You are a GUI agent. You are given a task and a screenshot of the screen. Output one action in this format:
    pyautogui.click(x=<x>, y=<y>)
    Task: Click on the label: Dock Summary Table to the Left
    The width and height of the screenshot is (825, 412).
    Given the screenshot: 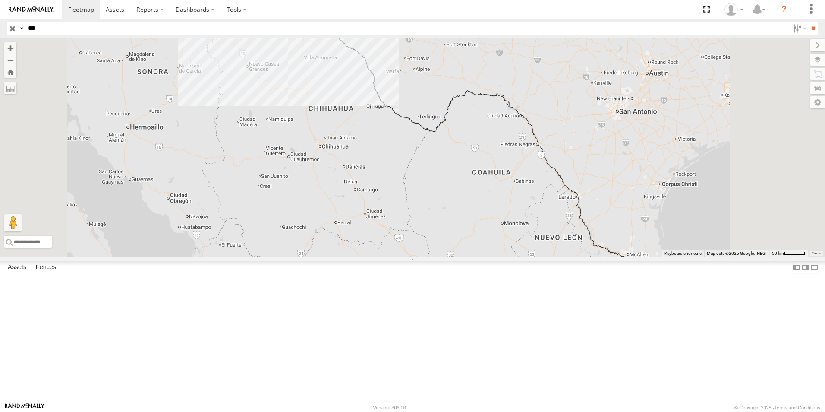 What is the action you would take?
    pyautogui.click(x=797, y=267)
    